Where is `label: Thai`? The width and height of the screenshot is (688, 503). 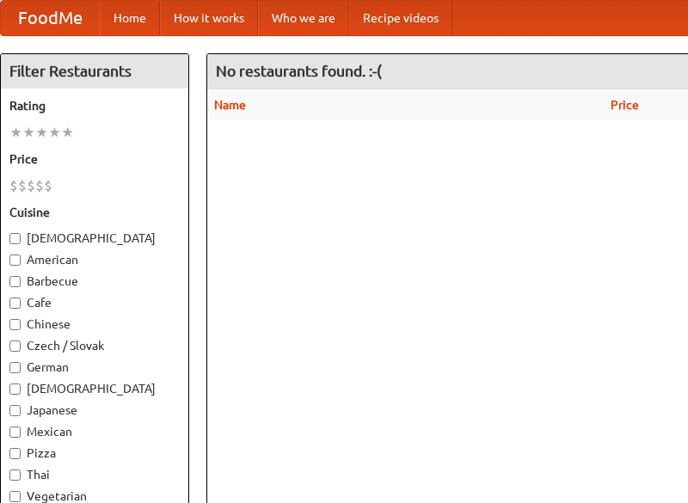 label: Thai is located at coordinates (95, 475).